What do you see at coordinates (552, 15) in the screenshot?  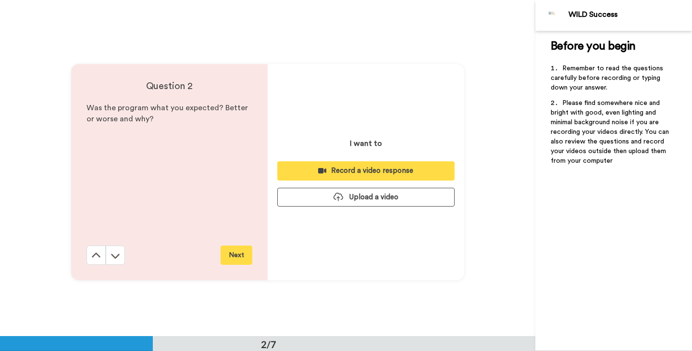 I see `img: Profile Image` at bounding box center [552, 15].